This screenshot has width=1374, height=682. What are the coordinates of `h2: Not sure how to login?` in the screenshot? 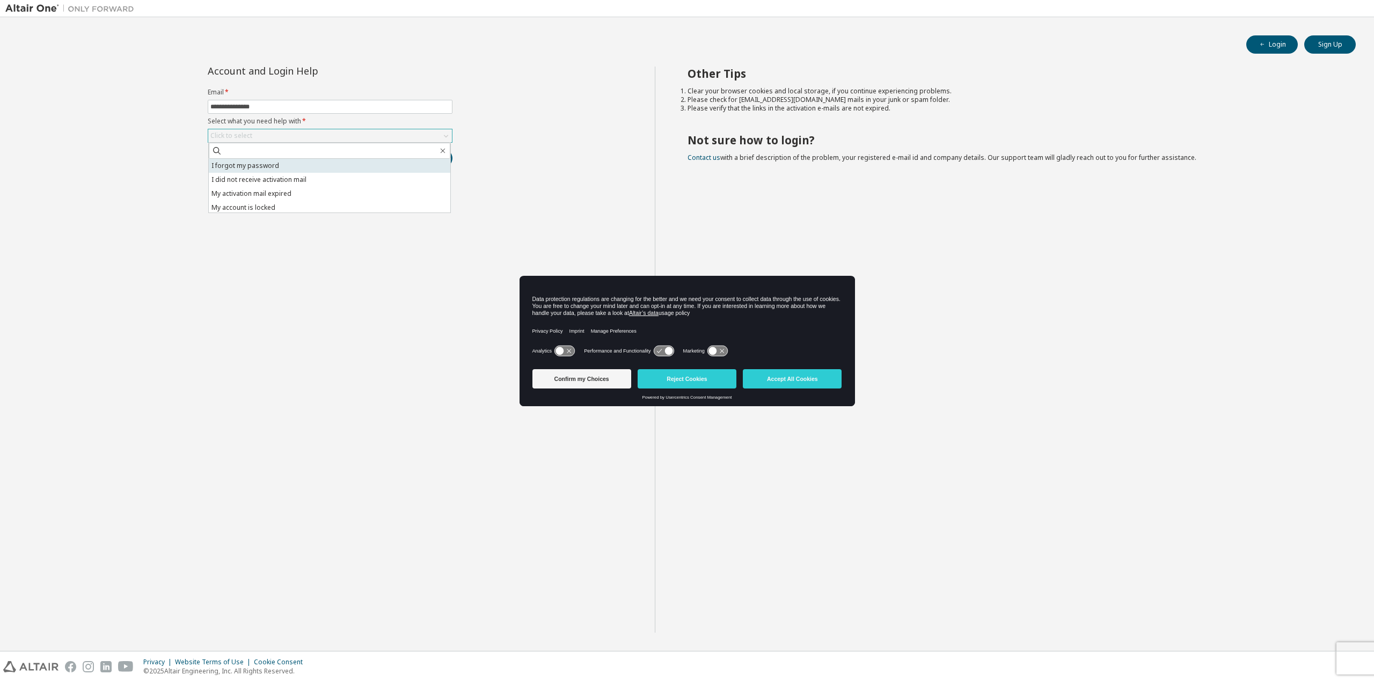 It's located at (1012, 140).